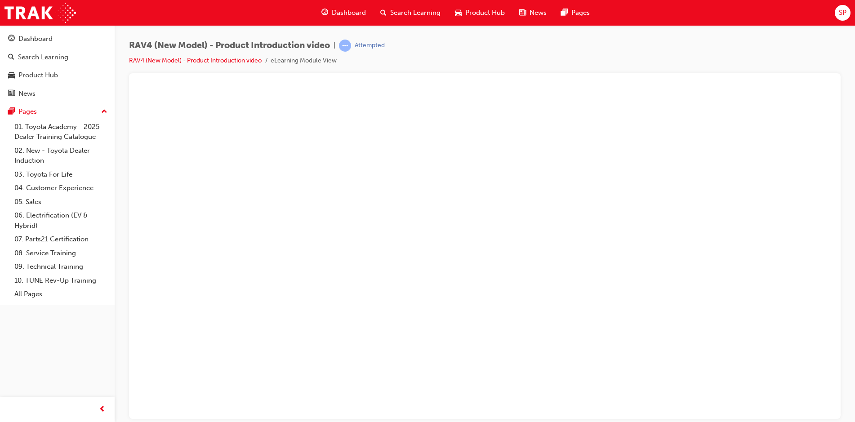 This screenshot has width=855, height=422. I want to click on a: news-iconNews, so click(533, 13).